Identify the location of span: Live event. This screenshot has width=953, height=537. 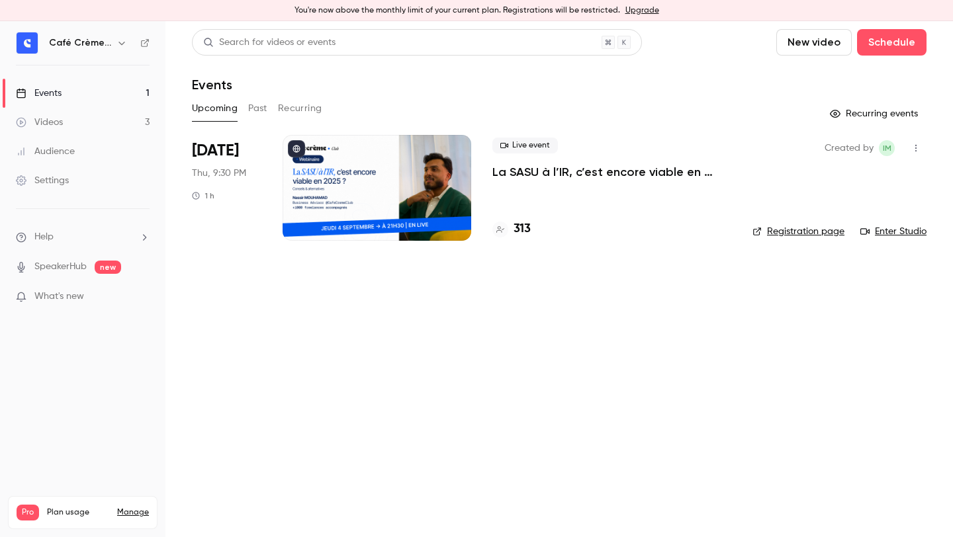
(525, 146).